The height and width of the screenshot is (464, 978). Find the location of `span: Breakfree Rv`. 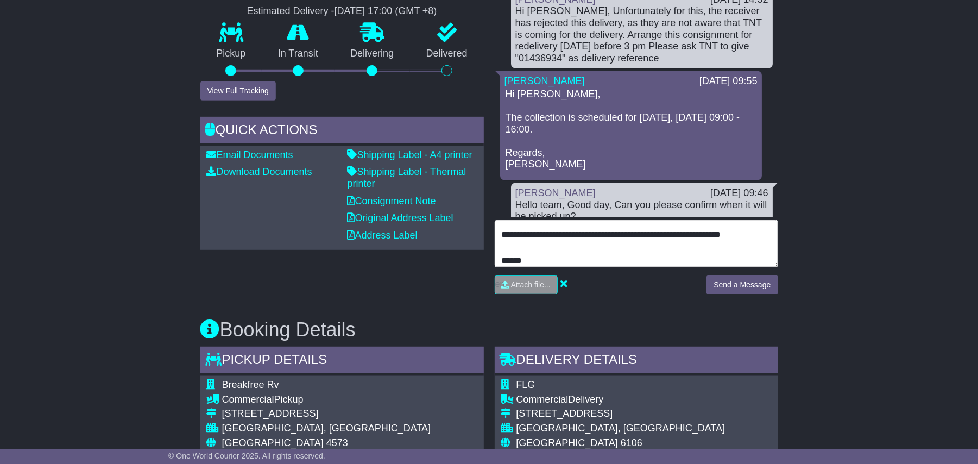

span: Breakfree Rv is located at coordinates (250, 385).